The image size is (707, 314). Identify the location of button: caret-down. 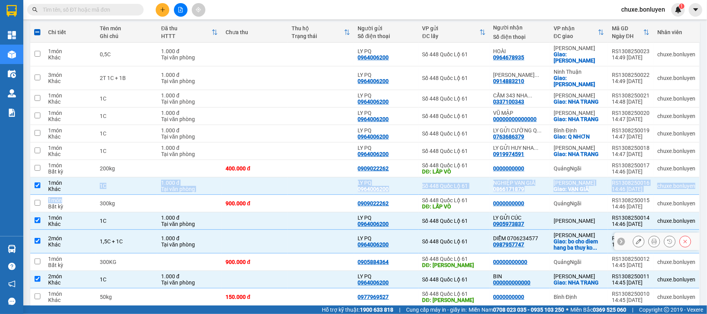
(695, 10).